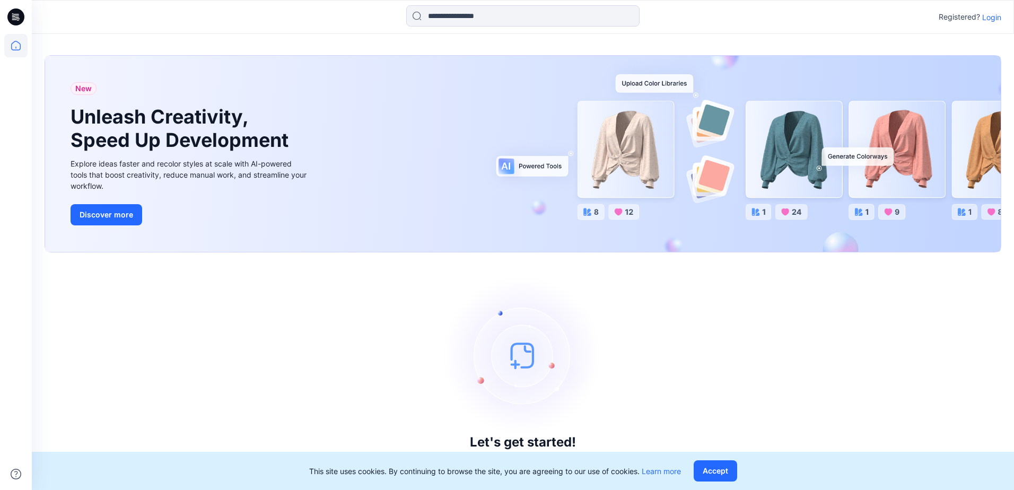 The height and width of the screenshot is (490, 1014). I want to click on button: Discover more, so click(106, 215).